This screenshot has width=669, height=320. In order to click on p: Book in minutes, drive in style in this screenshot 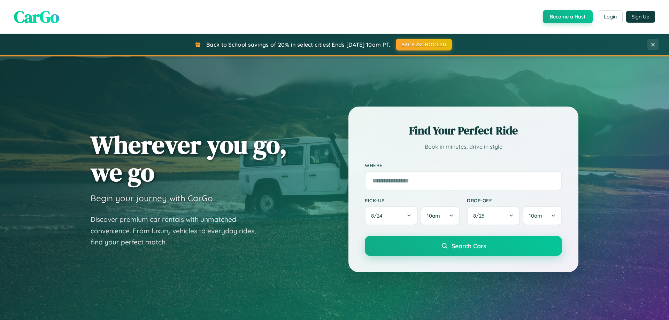, I will do `click(464, 147)`.